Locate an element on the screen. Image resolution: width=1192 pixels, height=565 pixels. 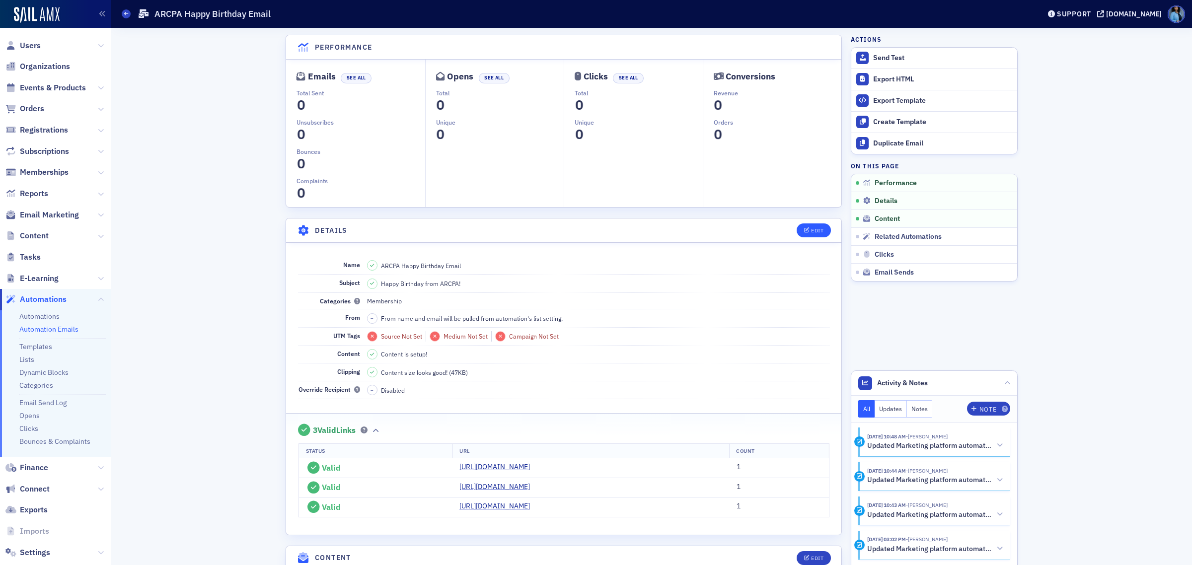
button: Updated Marketing platform automation email: ARCPA Happy Birthday Email is located at coordinates (936, 515).